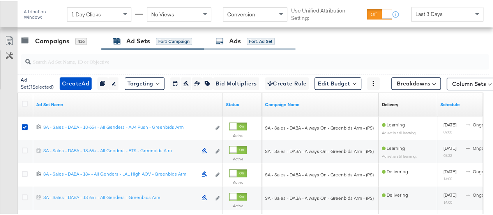 This screenshot has height=215, width=493. I want to click on button: Edit Budget, so click(338, 82).